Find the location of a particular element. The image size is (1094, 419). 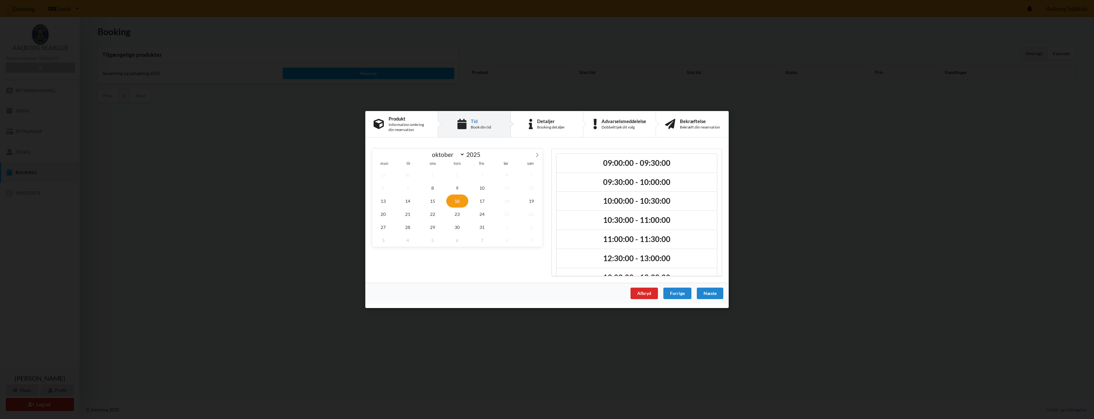

span: oktober 1, 2025 is located at coordinates (432, 175).